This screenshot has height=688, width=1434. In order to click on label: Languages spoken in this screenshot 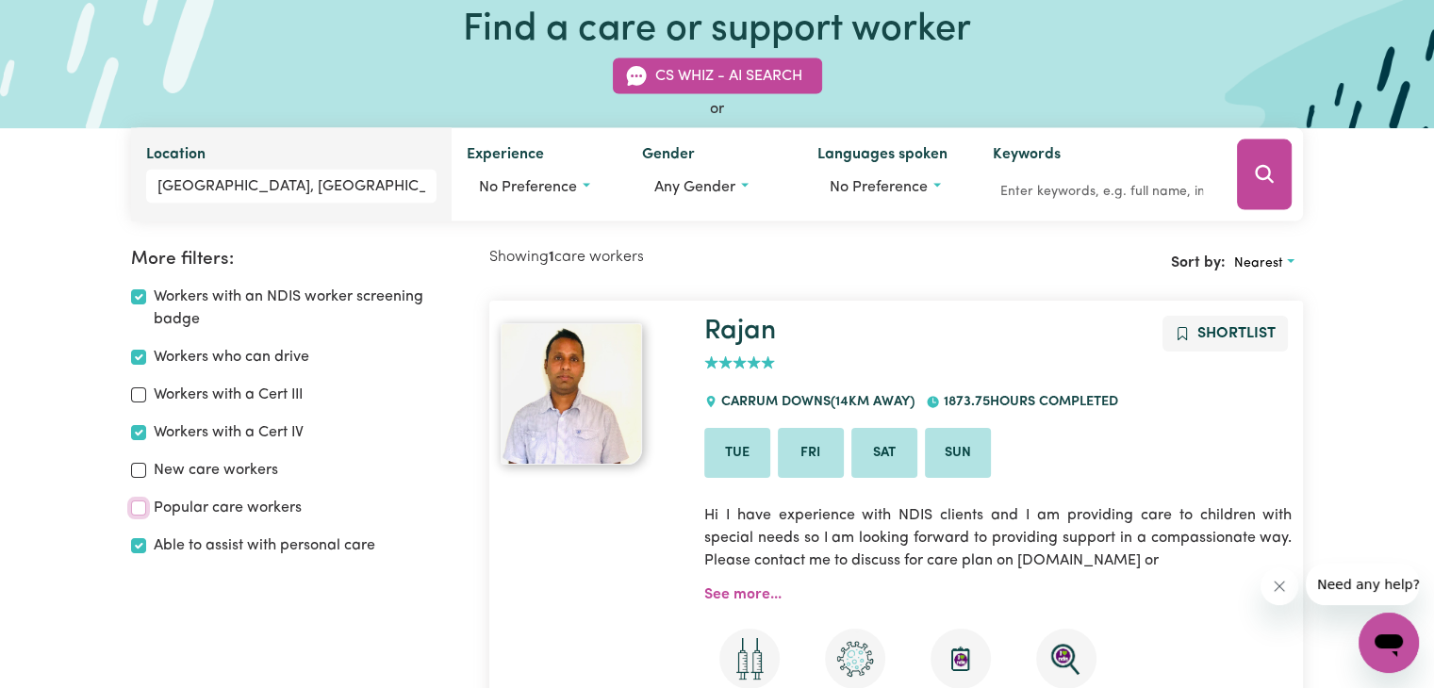, I will do `click(882, 156)`.